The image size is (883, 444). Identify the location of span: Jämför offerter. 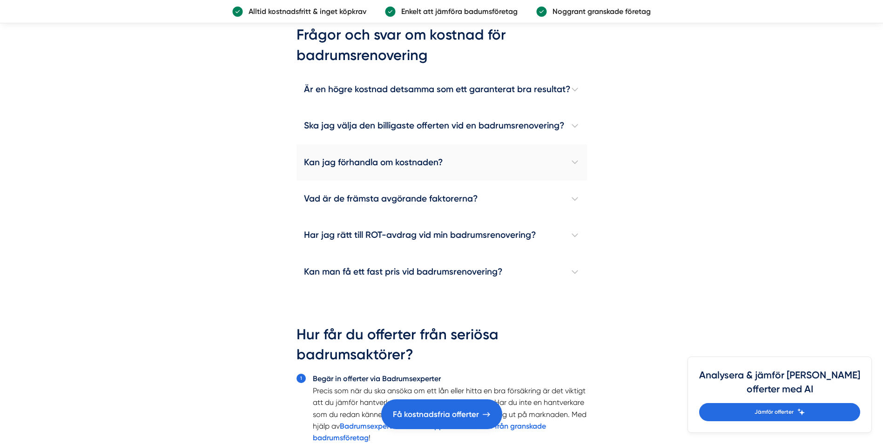
(774, 412).